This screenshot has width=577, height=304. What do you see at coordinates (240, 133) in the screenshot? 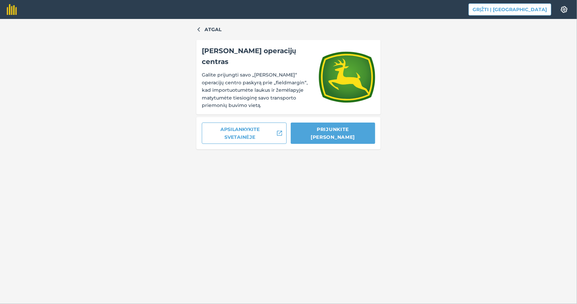
I see `font: Apsilankykite svetainėje` at bounding box center [240, 133].